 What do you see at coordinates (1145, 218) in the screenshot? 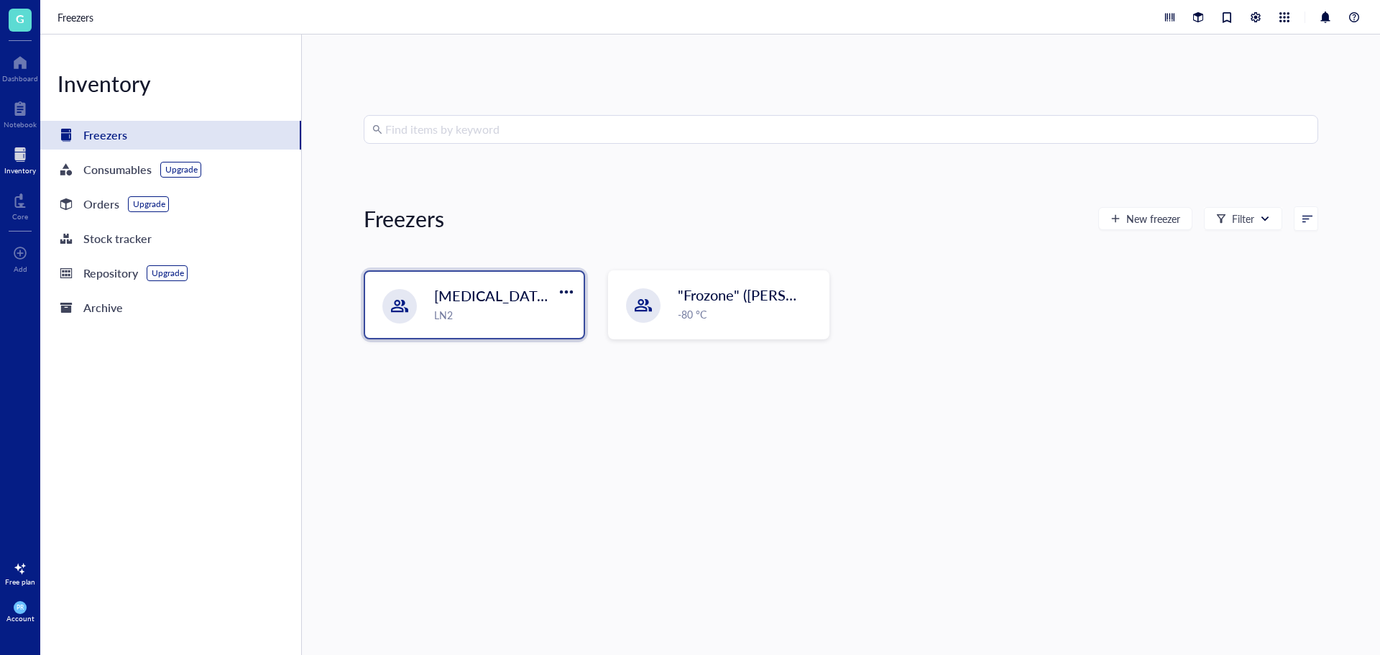
I see `button: New freezer` at bounding box center [1145, 218].